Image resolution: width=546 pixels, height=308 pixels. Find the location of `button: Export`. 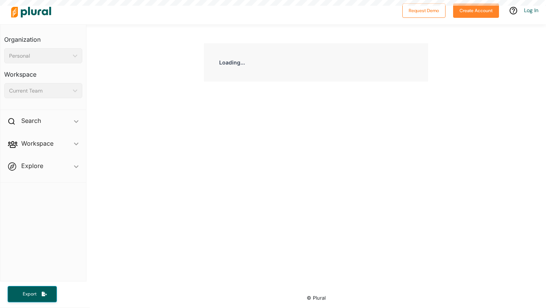

button: Export is located at coordinates (32, 294).